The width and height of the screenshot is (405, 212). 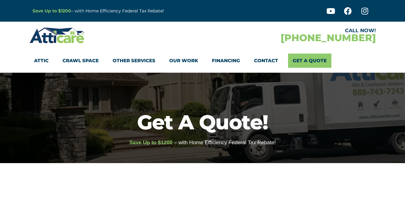 What do you see at coordinates (52, 11) in the screenshot?
I see `a: Save Up to $1200` at bounding box center [52, 11].